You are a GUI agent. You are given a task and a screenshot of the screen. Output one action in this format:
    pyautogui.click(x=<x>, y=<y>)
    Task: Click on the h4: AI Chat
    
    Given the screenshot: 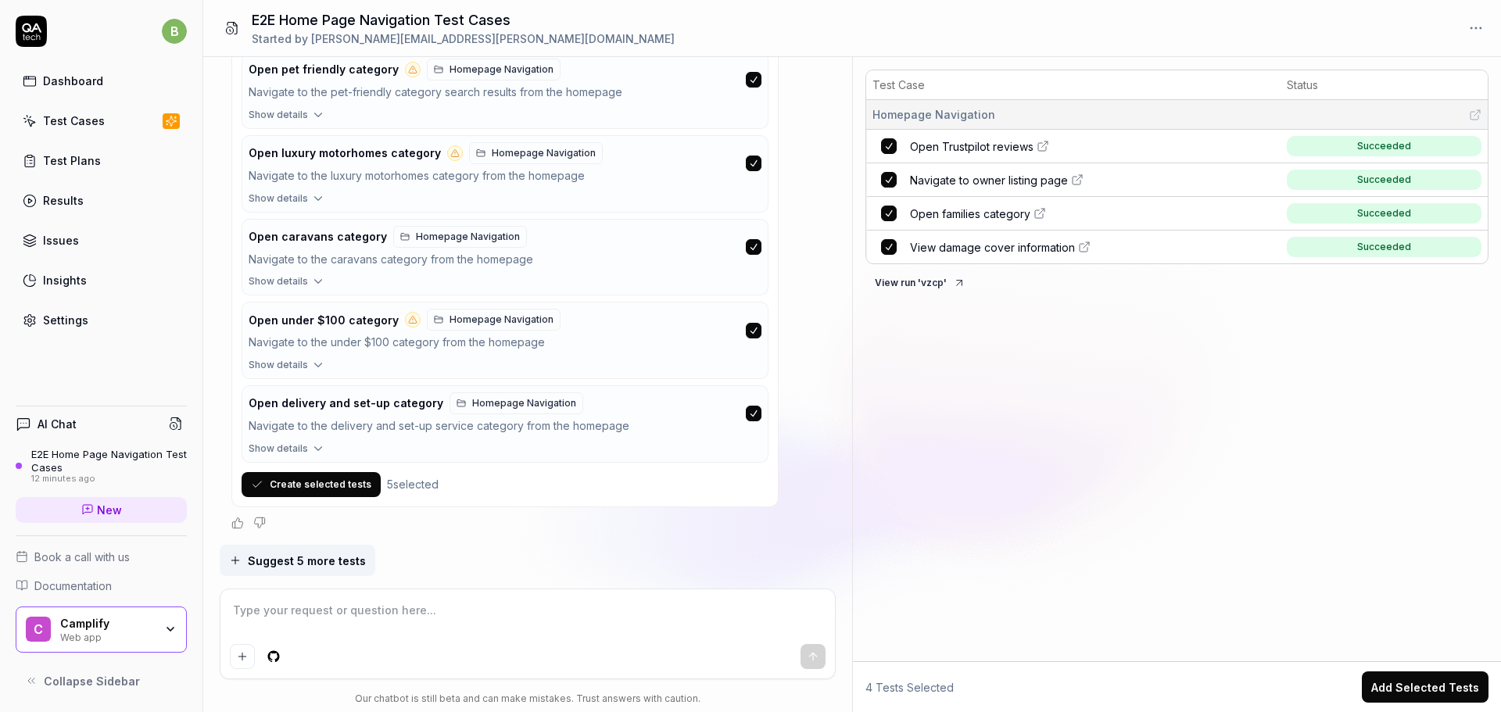 What is the action you would take?
    pyautogui.click(x=57, y=424)
    